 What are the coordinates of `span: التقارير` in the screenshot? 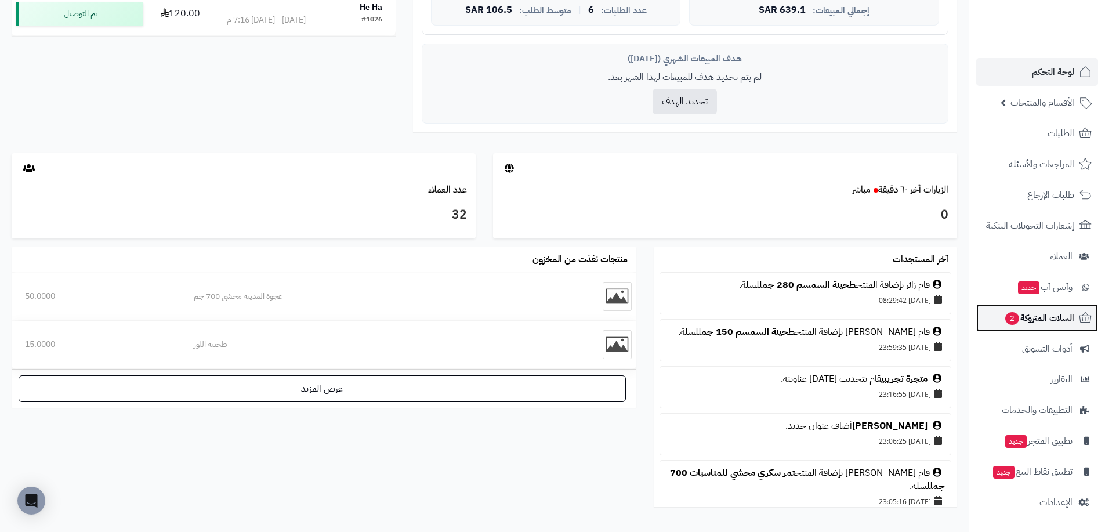 It's located at (1062, 379).